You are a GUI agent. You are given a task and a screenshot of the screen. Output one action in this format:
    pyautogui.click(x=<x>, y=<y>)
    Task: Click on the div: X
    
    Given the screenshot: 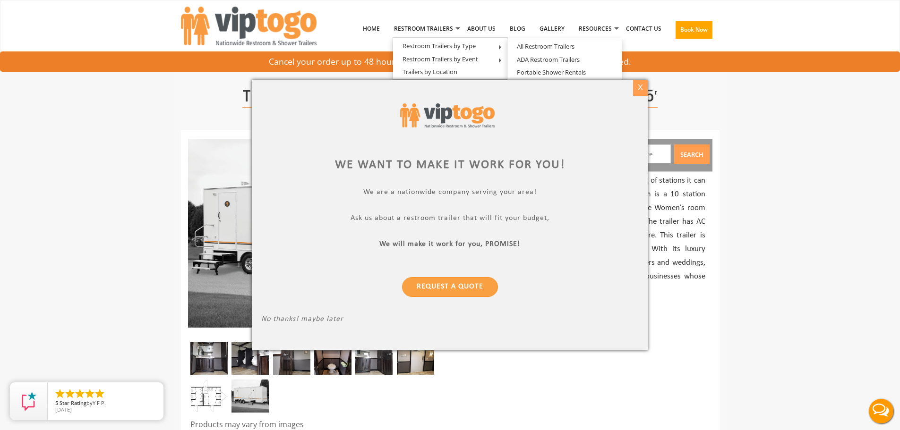 What is the action you would take?
    pyautogui.click(x=640, y=88)
    